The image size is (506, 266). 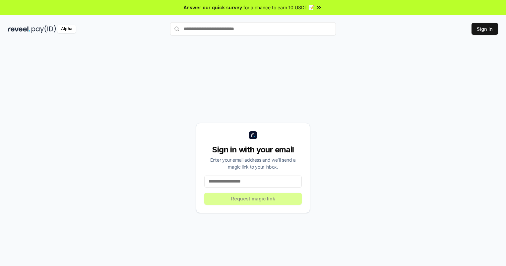 What do you see at coordinates (67, 29) in the screenshot?
I see `div: Alpha` at bounding box center [67, 29].